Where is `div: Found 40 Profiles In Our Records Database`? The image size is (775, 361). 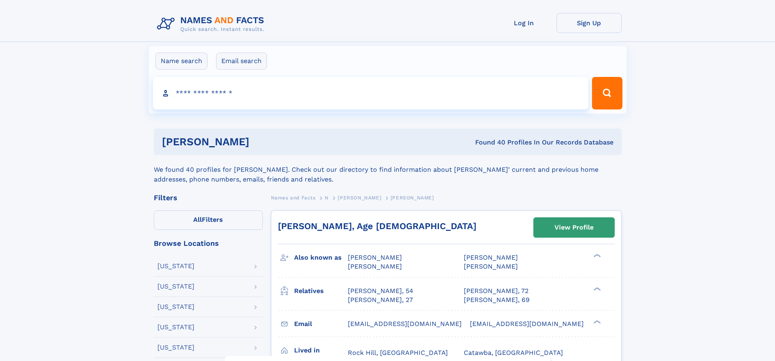
div: Found 40 Profiles In Our Records Database is located at coordinates (488, 142).